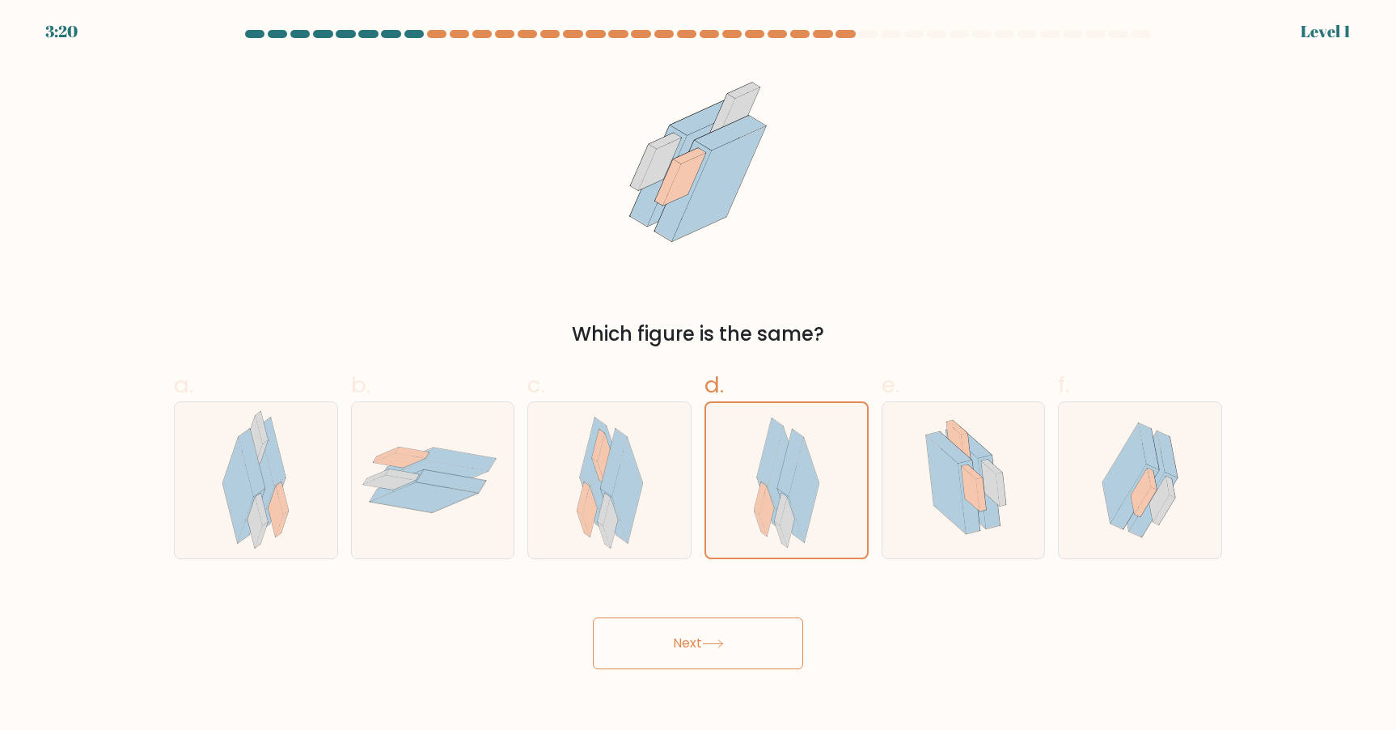 The height and width of the screenshot is (730, 1396). What do you see at coordinates (698, 643) in the screenshot?
I see `button: Next` at bounding box center [698, 643].